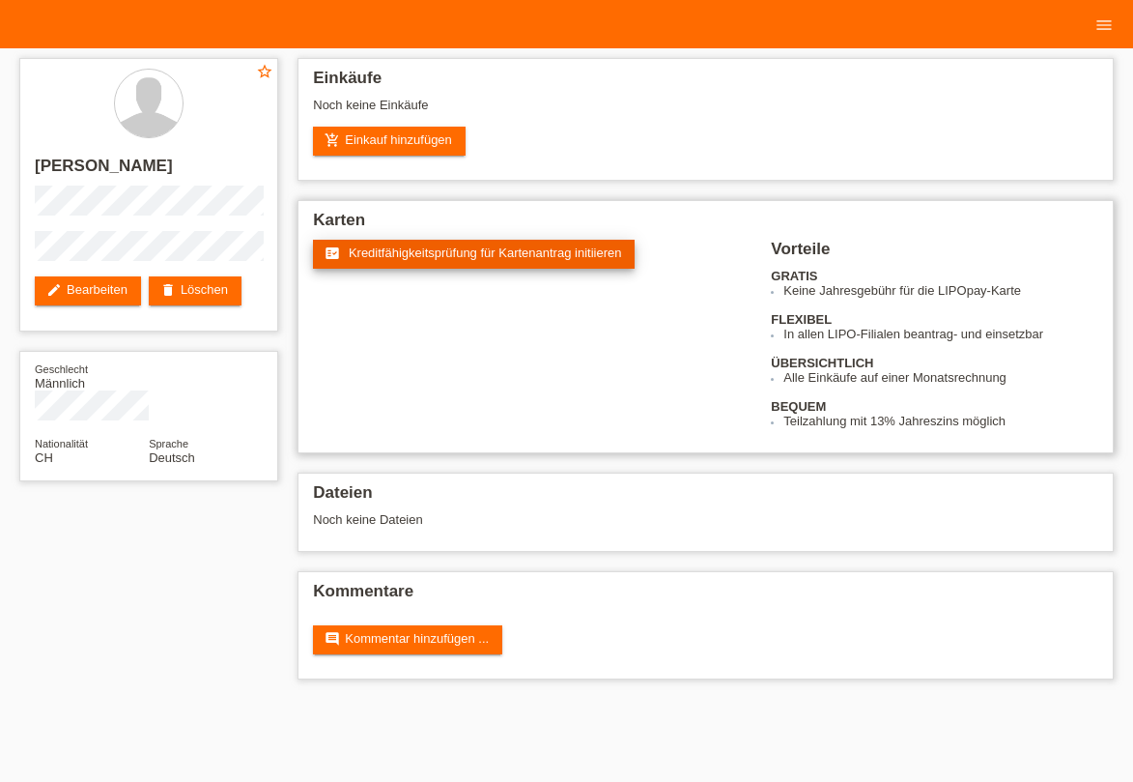  What do you see at coordinates (168, 443) in the screenshot?
I see `span: Sprache` at bounding box center [168, 443].